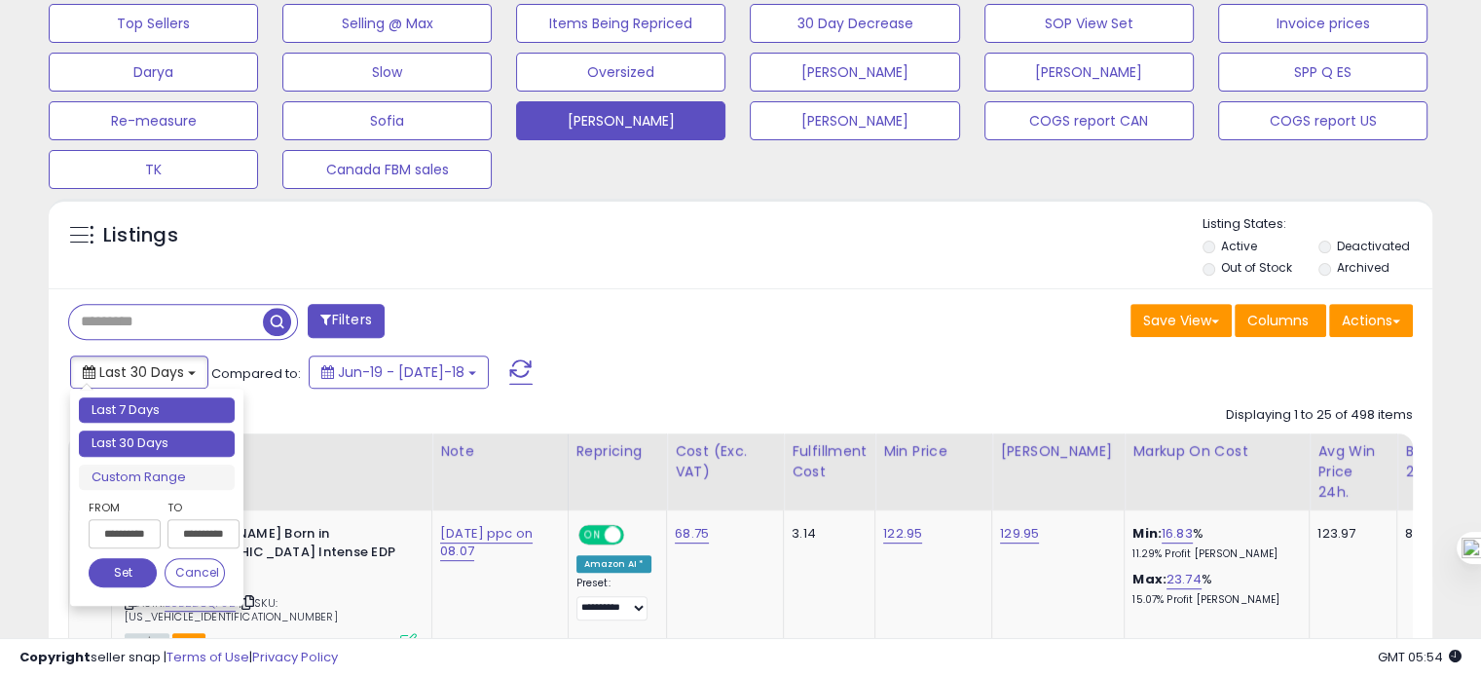  What do you see at coordinates (207, 656) in the screenshot?
I see `a: Terms of Use` at bounding box center [207, 656].